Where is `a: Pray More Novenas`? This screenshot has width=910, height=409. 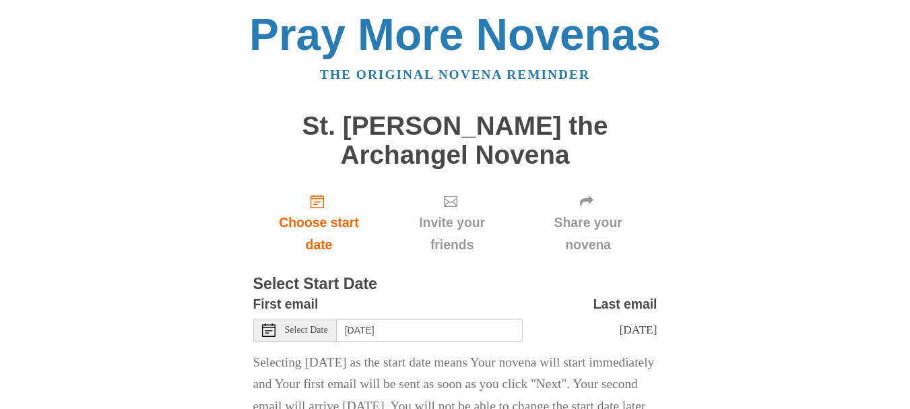
a: Pray More Novenas is located at coordinates (455, 34).